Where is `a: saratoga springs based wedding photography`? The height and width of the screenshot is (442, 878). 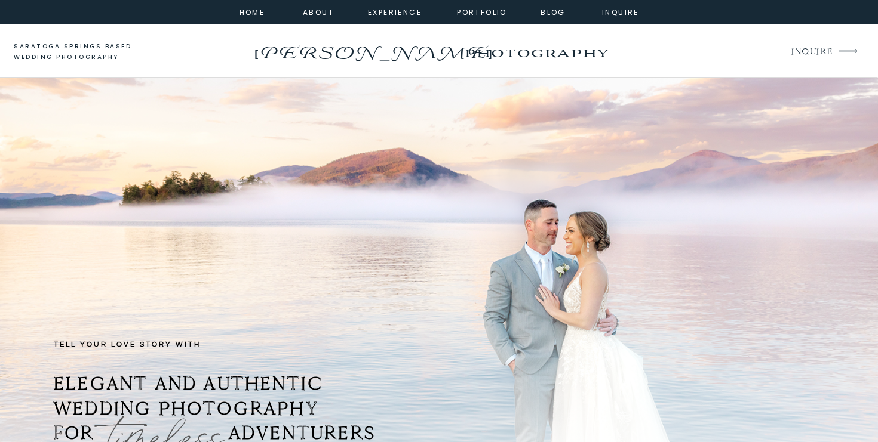
a: saratoga springs based wedding photography is located at coordinates (84, 52).